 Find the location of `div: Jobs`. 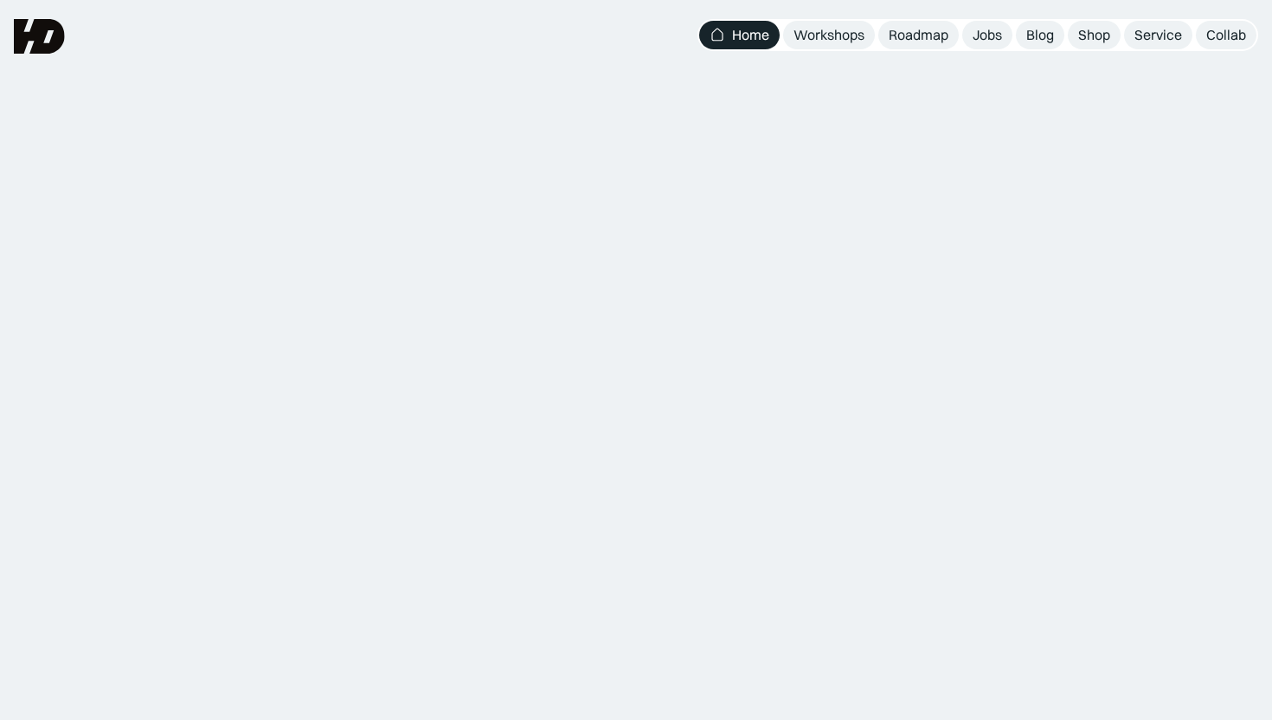

div: Jobs is located at coordinates (988, 35).